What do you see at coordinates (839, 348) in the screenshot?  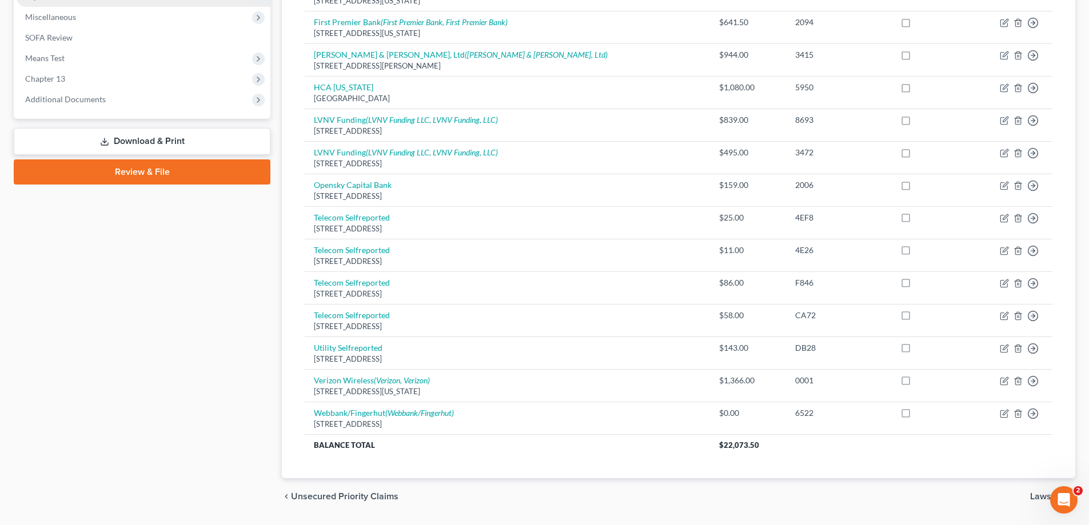 I see `div: DB28` at bounding box center [839, 348].